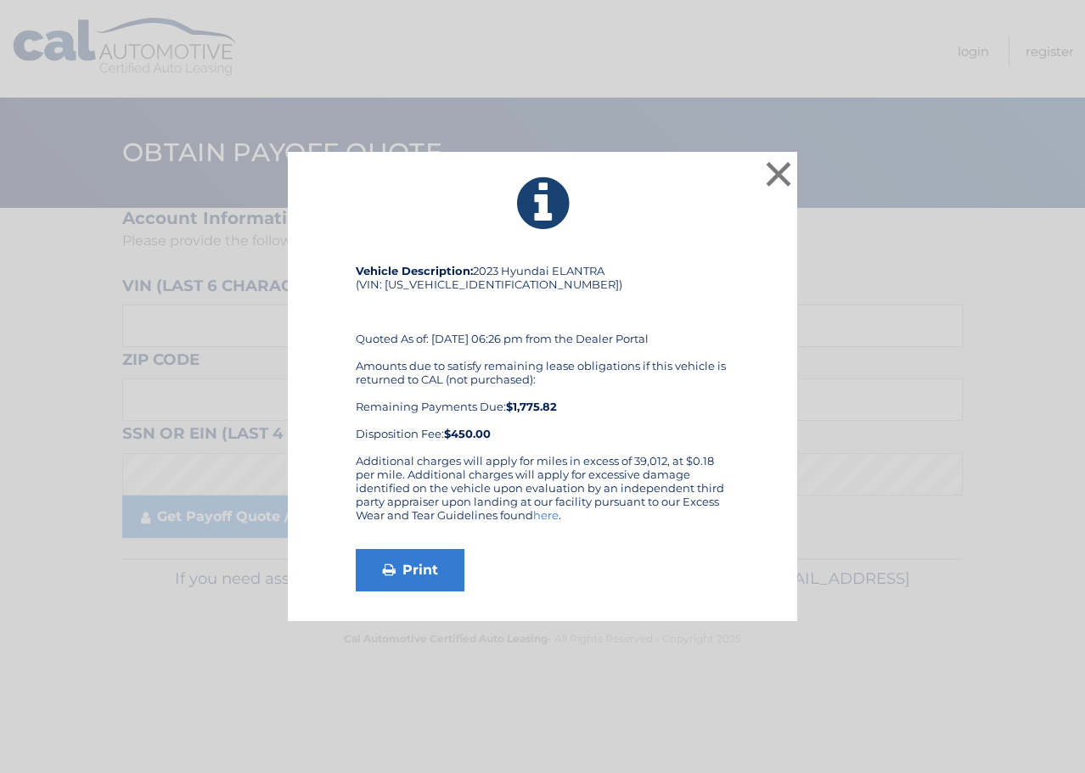  What do you see at coordinates (546, 515) in the screenshot?
I see `a: here` at bounding box center [546, 515].